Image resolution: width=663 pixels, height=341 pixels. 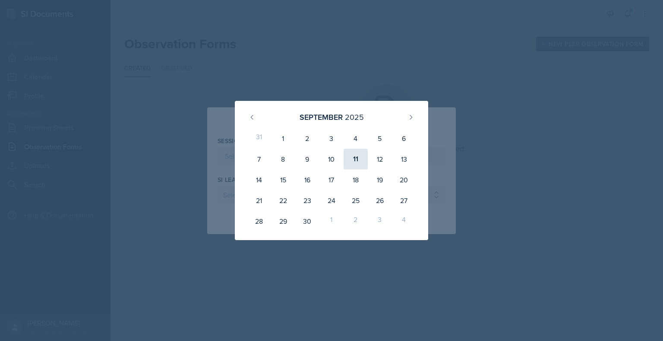 What do you see at coordinates (380, 201) in the screenshot?
I see `div: 26` at bounding box center [380, 201].